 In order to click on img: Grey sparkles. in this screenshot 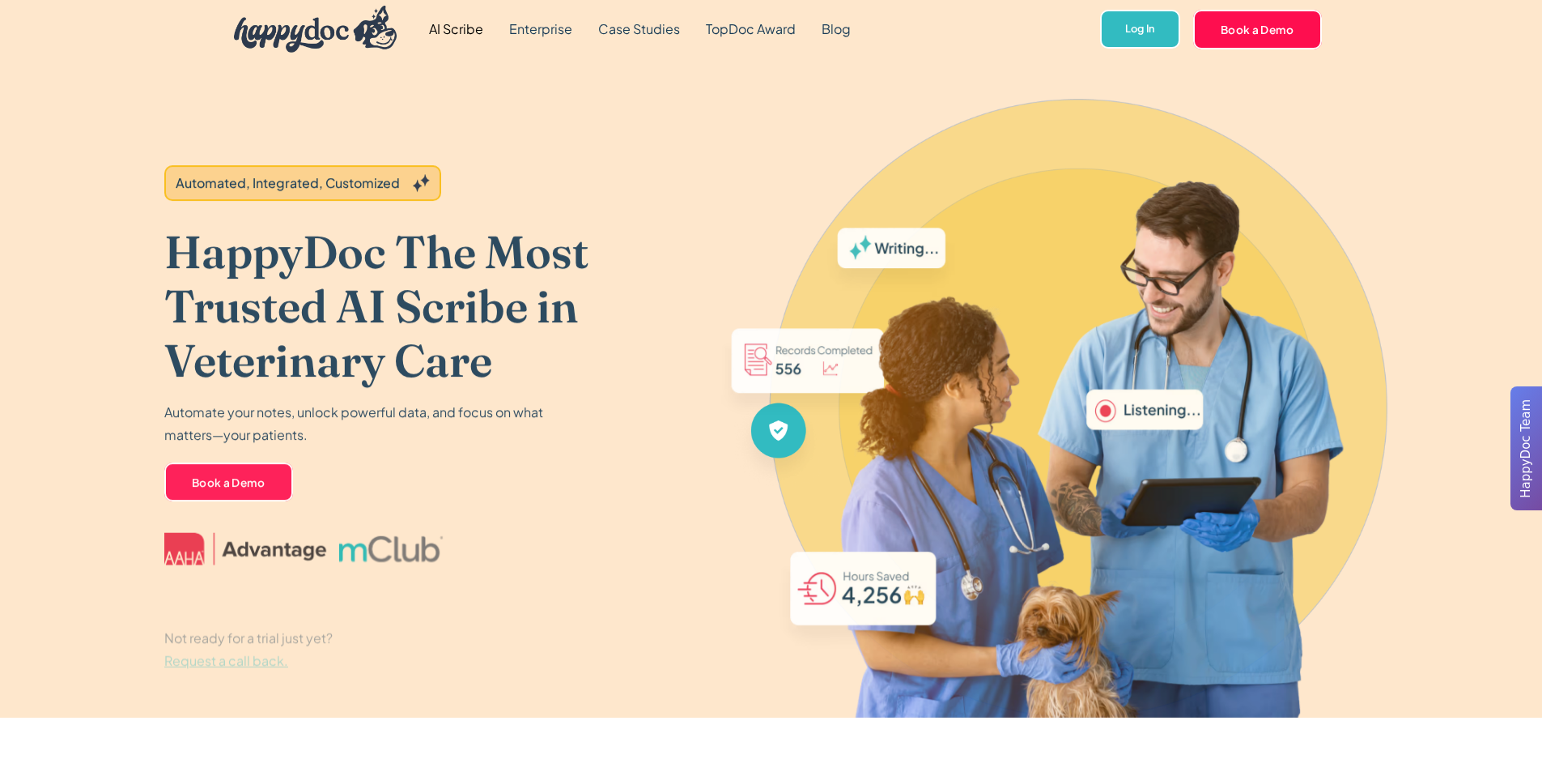, I will do `click(421, 183)`.